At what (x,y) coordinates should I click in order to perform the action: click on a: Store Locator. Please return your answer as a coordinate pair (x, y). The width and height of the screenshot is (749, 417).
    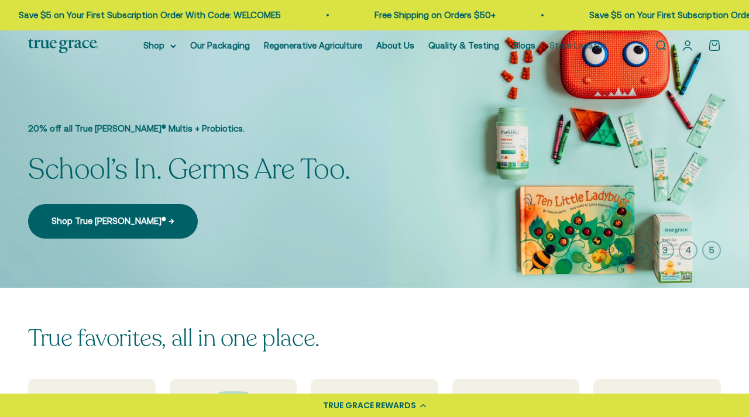
    Looking at the image, I should click on (578, 45).